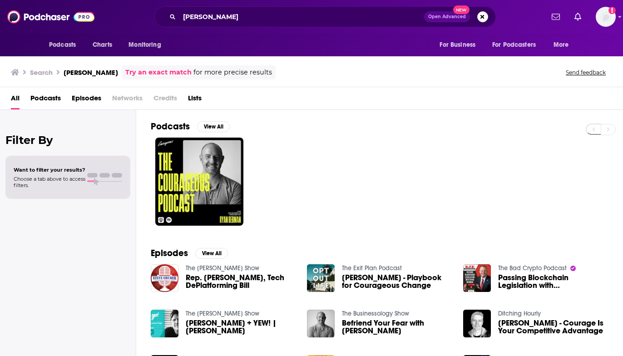 The height and width of the screenshot is (356, 623). I want to click on a: Lists, so click(195, 100).